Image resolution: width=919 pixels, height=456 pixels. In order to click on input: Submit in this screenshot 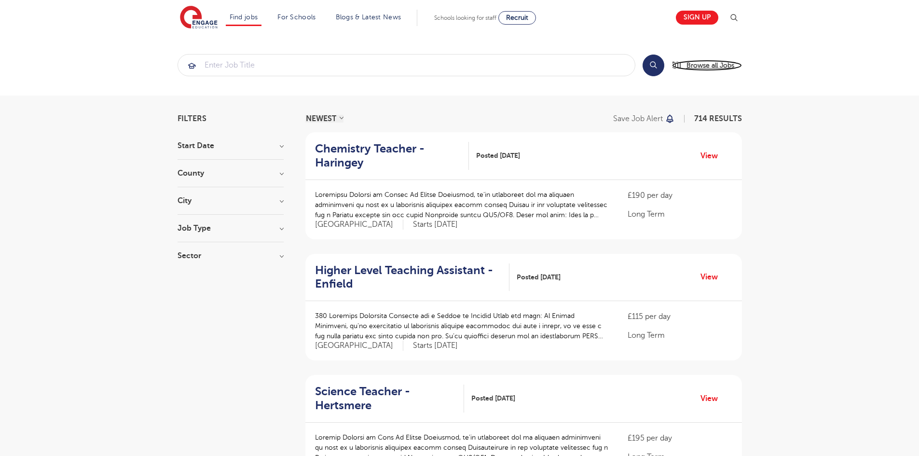, I will do `click(406, 65)`.